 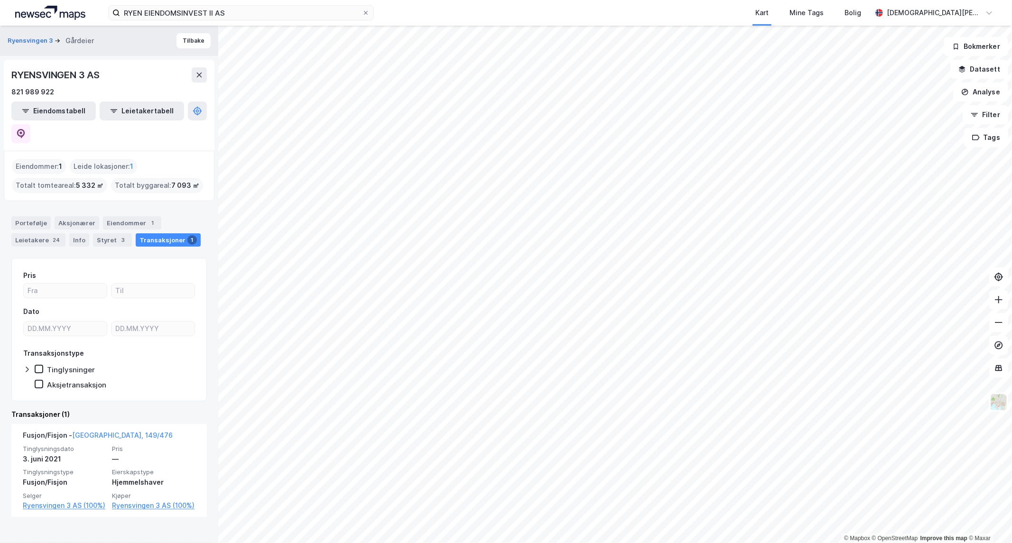 What do you see at coordinates (65, 482) in the screenshot?
I see `div: Fusjon/Fisjon` at bounding box center [65, 482].